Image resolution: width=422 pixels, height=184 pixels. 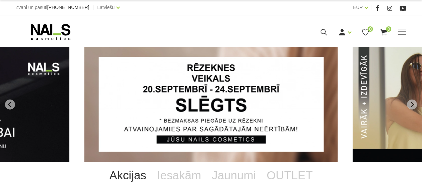 I want to click on button: Go to last slide, so click(x=10, y=104).